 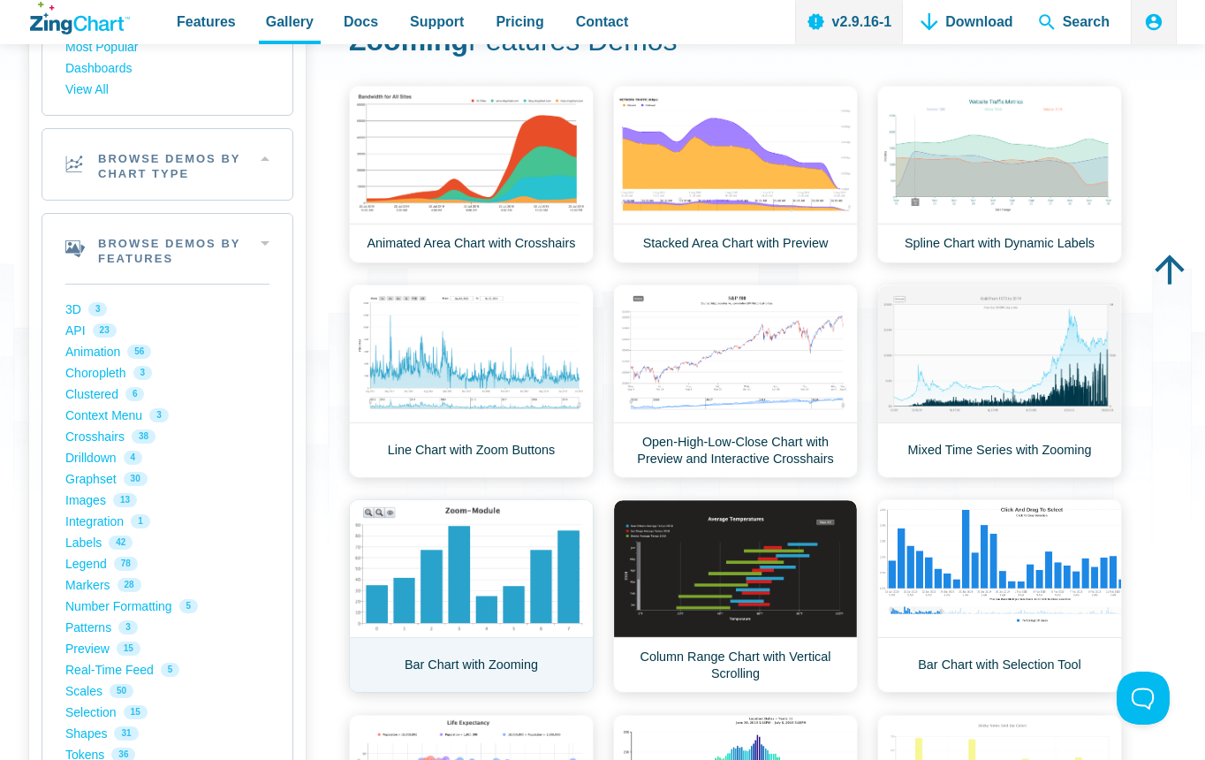 I want to click on a: Bar Chart with Zooming, so click(x=471, y=596).